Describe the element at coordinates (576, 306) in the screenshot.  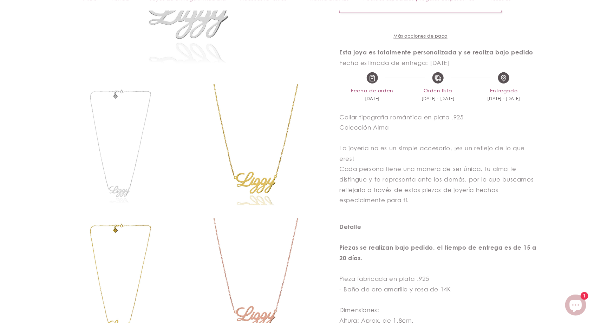
I see `inbox-online-store-chat: Chat de la tienda online Shopify` at that location.